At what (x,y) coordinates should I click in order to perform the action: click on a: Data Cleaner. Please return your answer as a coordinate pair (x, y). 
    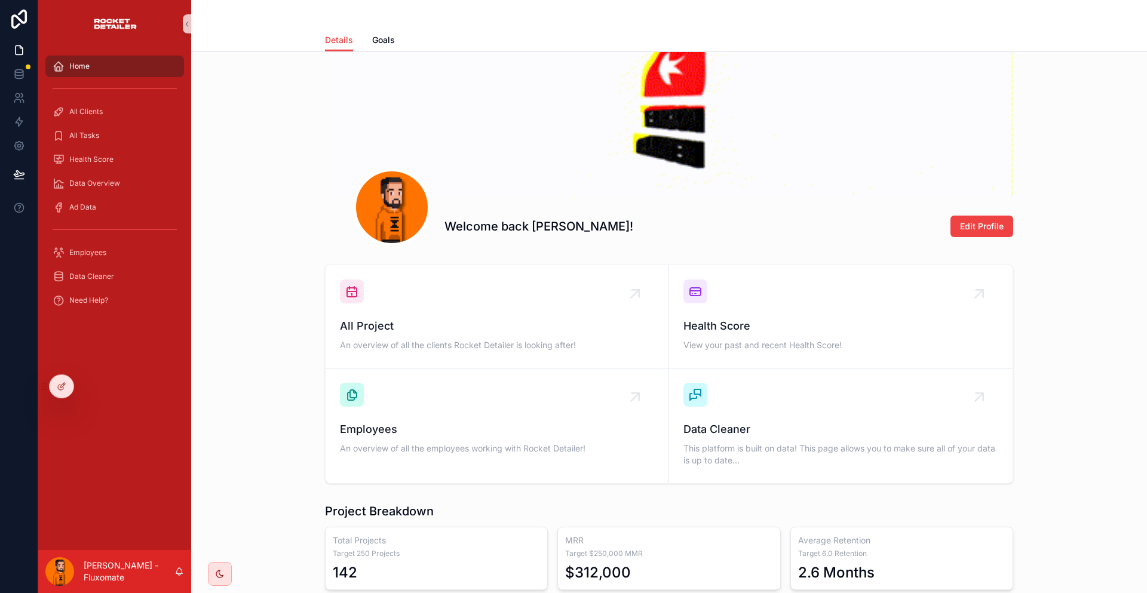
    Looking at the image, I should click on (115, 277).